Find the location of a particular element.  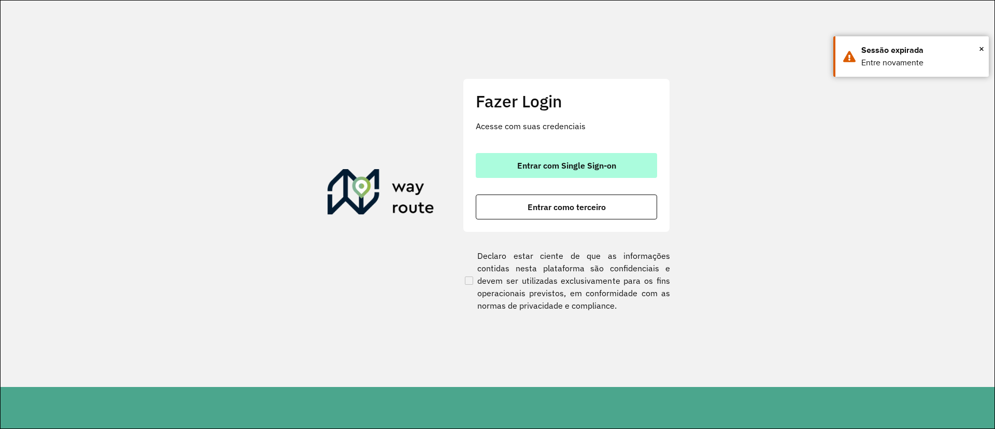

div: Entre novamente is located at coordinates (921, 63).